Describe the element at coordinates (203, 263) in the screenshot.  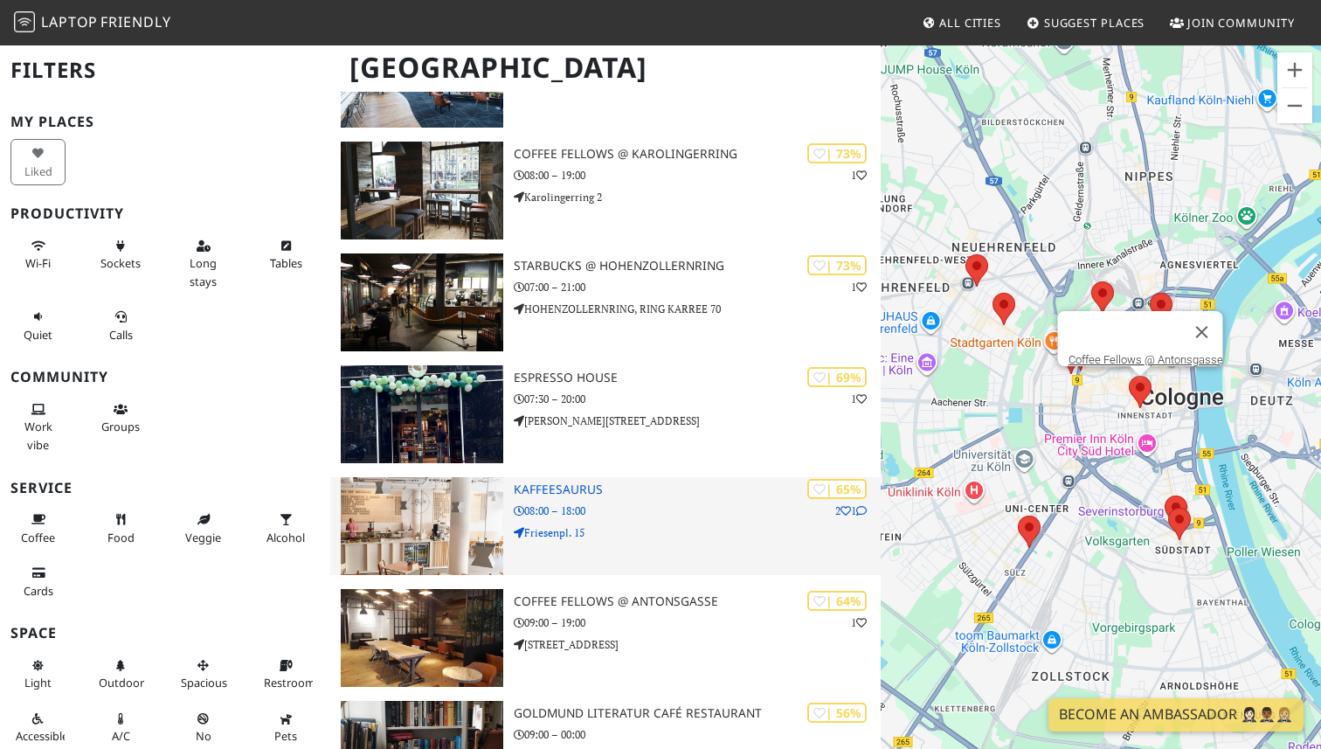
I see `button: Long stays` at that location.